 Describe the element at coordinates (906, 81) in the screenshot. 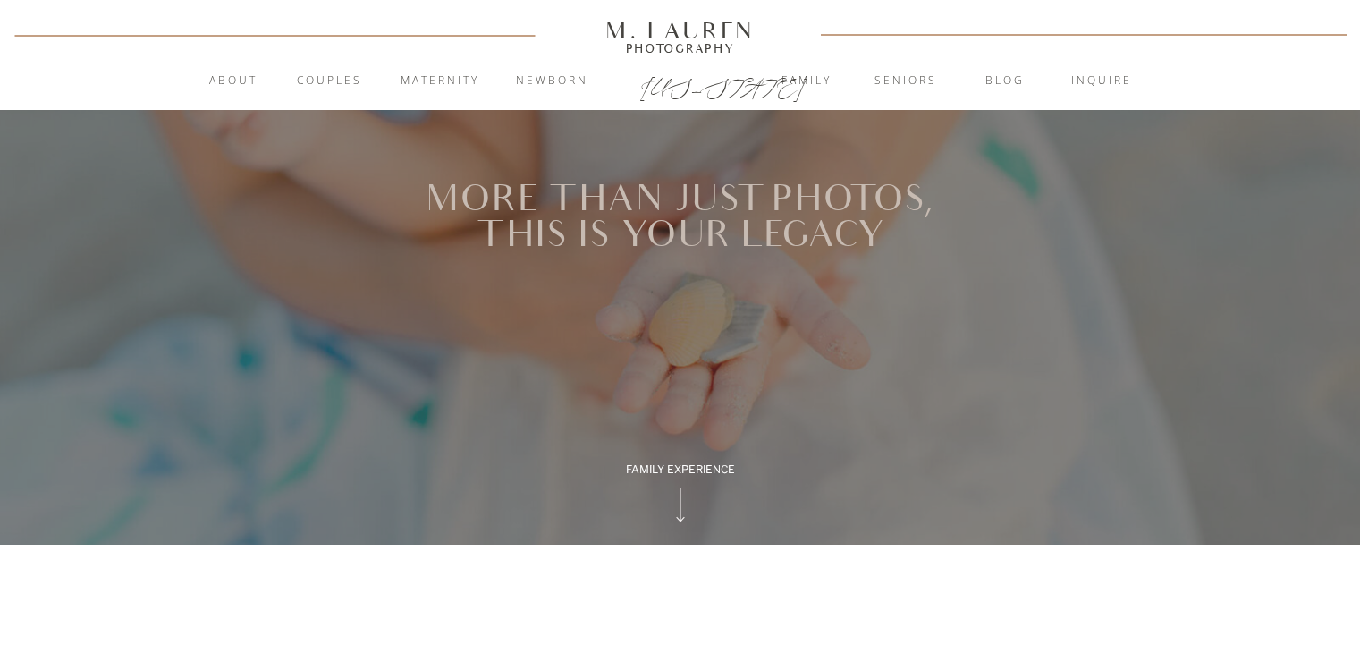

I see `nav: Seniors` at that location.